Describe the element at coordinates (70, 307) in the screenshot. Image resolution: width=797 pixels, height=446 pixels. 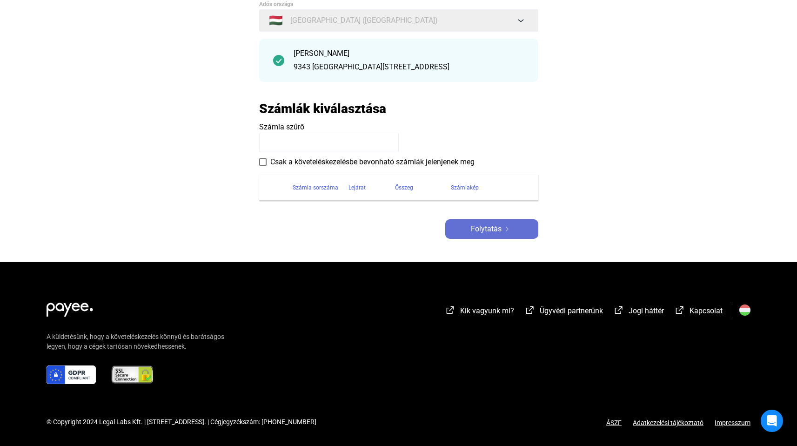
I see `img: white-payee-white-dot.svg` at that location.